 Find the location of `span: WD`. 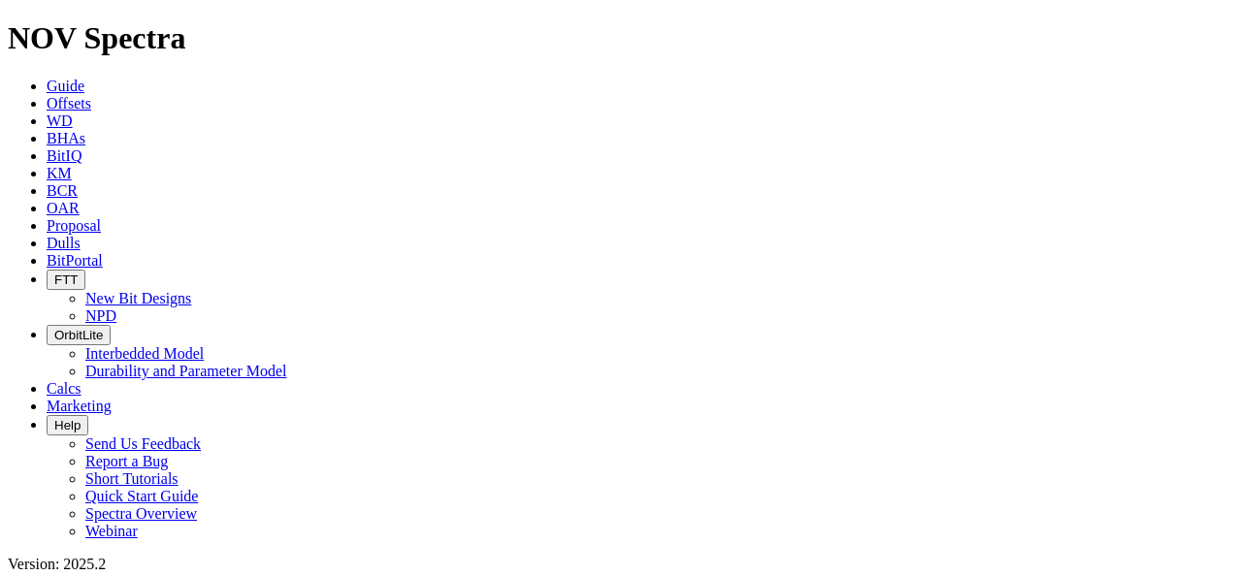

span: WD is located at coordinates (59, 120).